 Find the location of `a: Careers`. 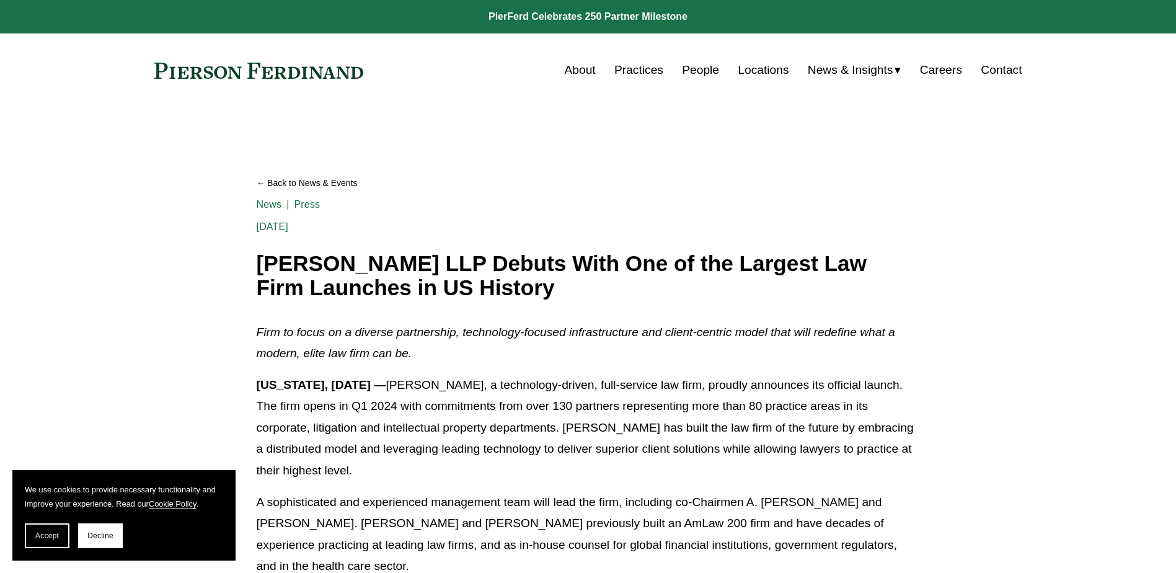

a: Careers is located at coordinates (941, 70).